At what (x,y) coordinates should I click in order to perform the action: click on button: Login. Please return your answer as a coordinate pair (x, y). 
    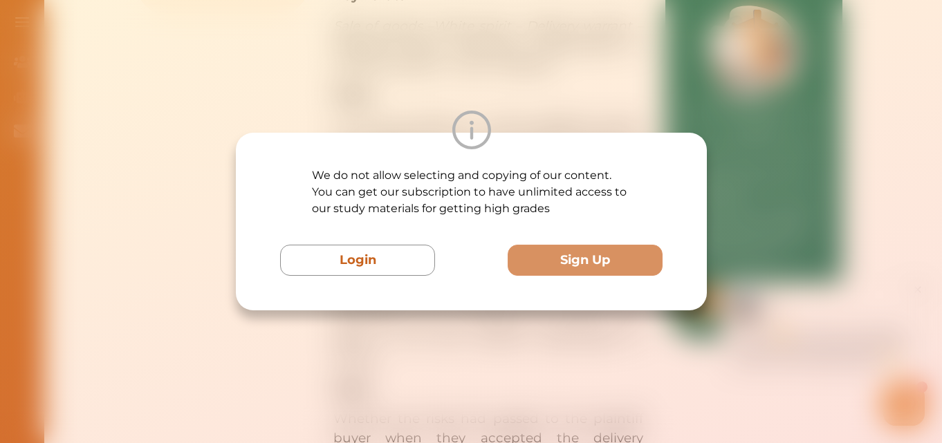
    Looking at the image, I should click on (357, 260).